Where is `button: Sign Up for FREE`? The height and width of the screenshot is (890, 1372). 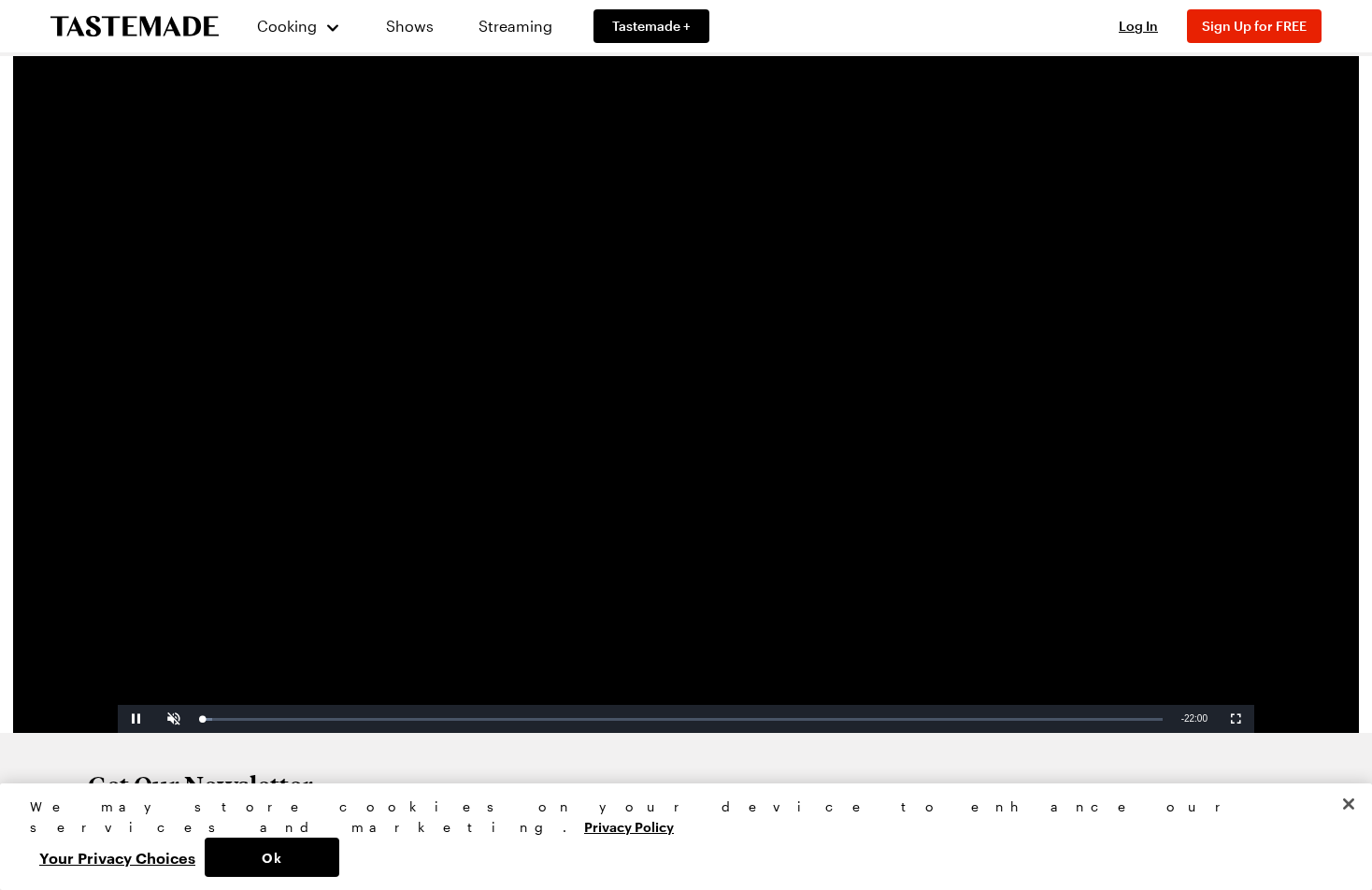
button: Sign Up for FREE is located at coordinates (1254, 26).